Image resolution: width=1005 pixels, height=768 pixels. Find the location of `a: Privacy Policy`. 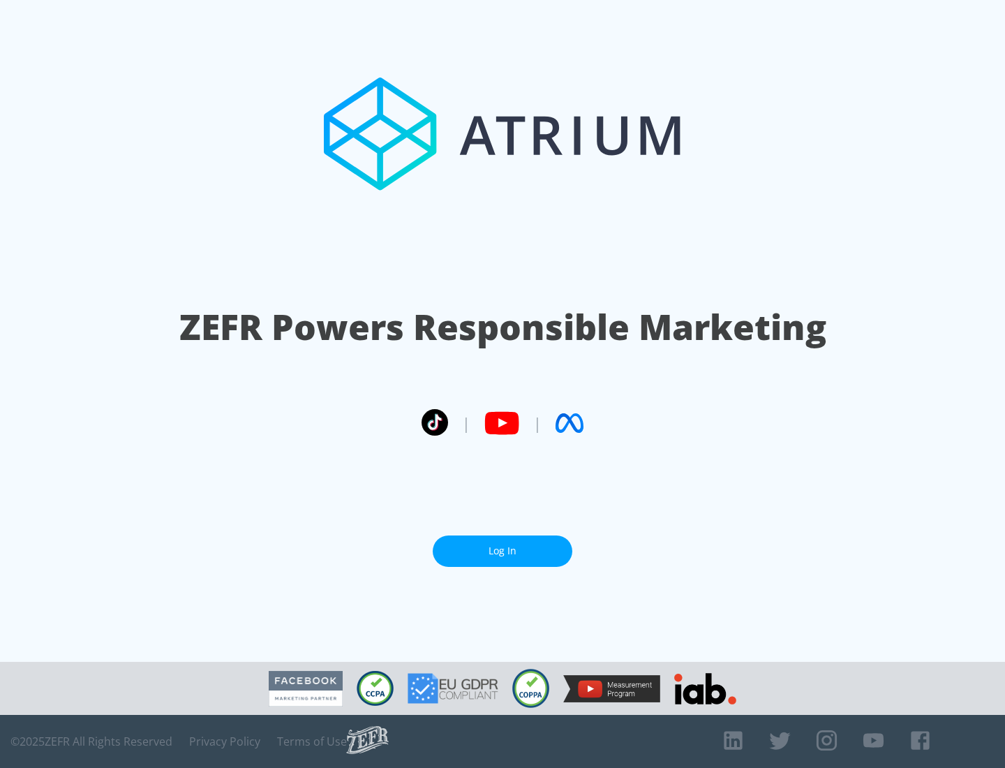

a: Privacy Policy is located at coordinates (225, 741).